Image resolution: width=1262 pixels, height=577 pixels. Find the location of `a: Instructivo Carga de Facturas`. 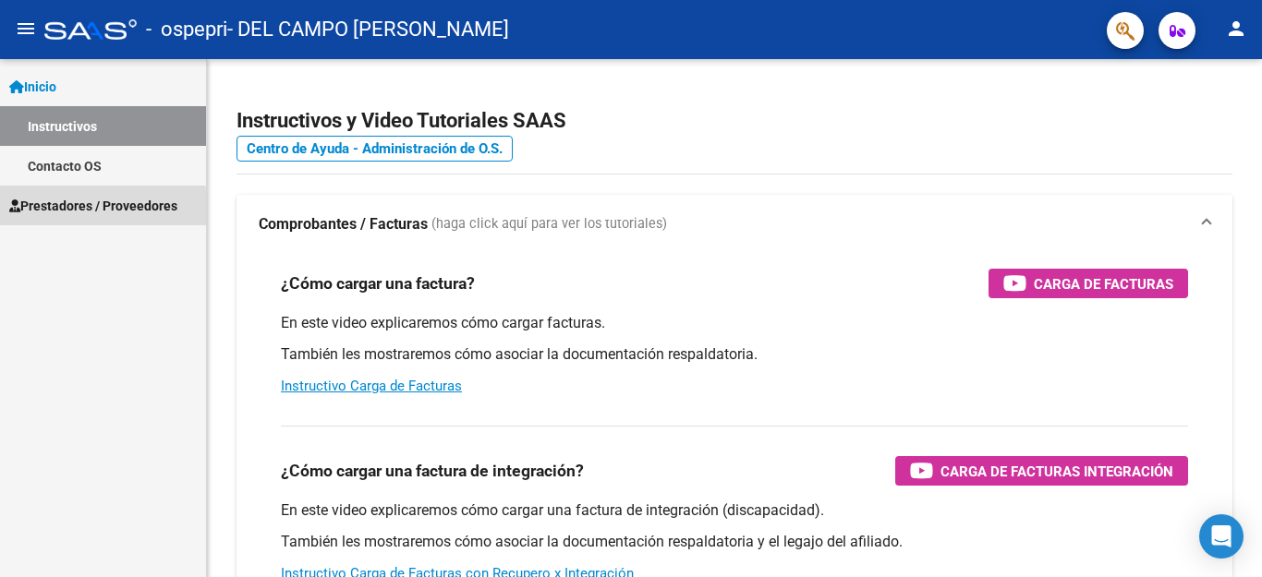

a: Instructivo Carga de Facturas is located at coordinates (371, 386).